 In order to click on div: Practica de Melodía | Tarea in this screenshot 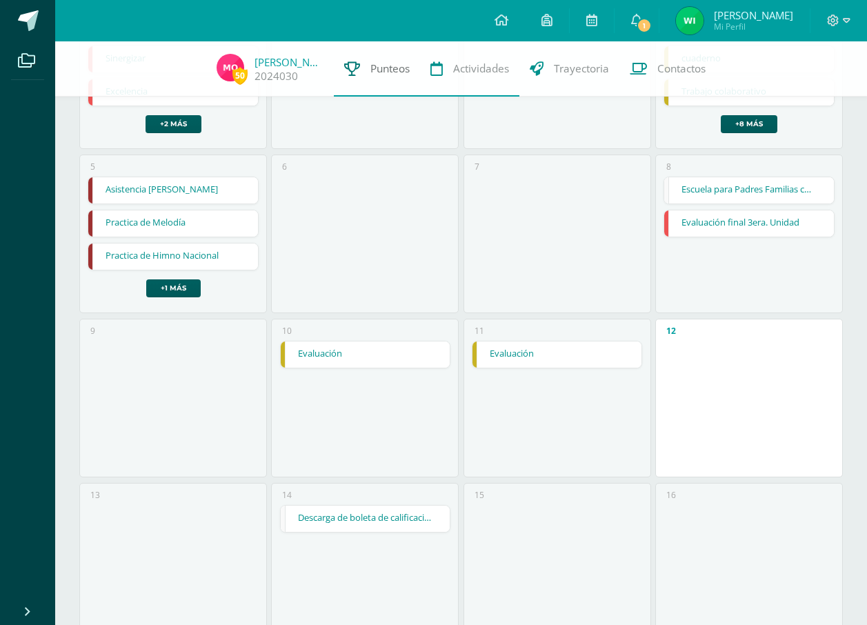, I will do `click(173, 223)`.